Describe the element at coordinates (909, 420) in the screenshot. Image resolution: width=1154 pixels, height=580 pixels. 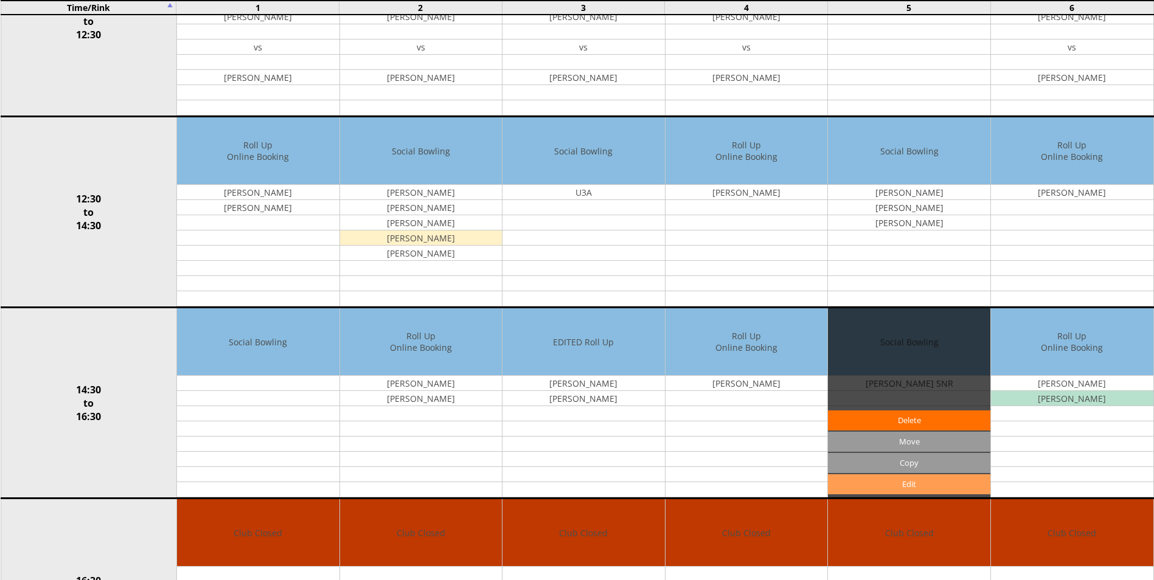
I see `a: Delete` at that location.